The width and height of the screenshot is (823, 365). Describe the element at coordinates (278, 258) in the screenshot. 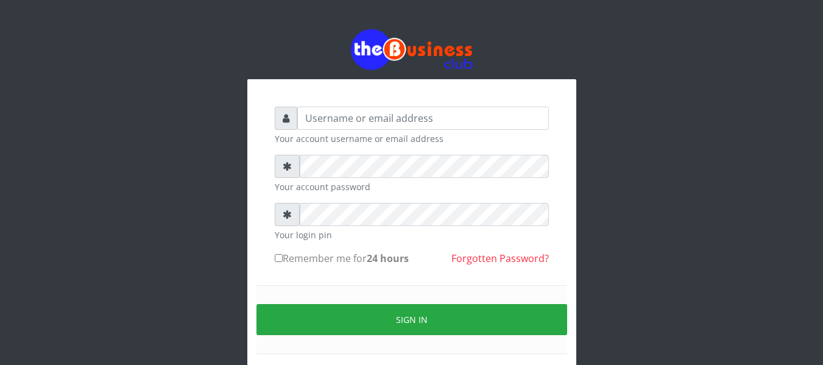

I see `input: Remember me for24 hours` at that location.